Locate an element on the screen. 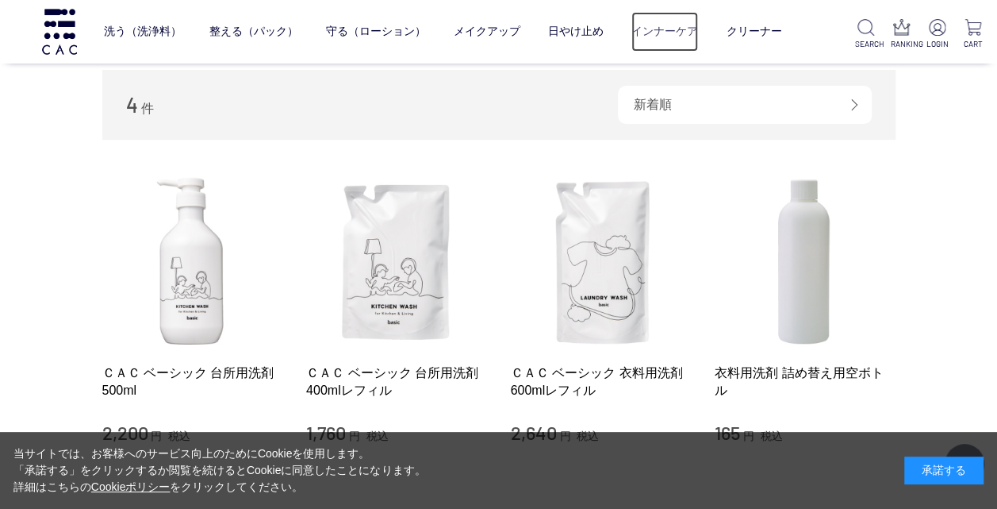  a: リップ is located at coordinates (551, 65).